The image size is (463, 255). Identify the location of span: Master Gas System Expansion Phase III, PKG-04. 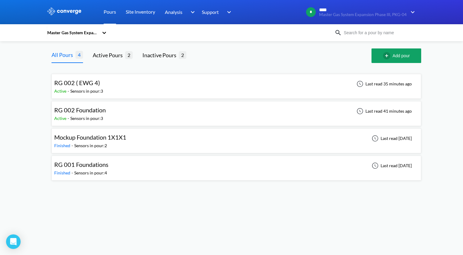
(363, 15).